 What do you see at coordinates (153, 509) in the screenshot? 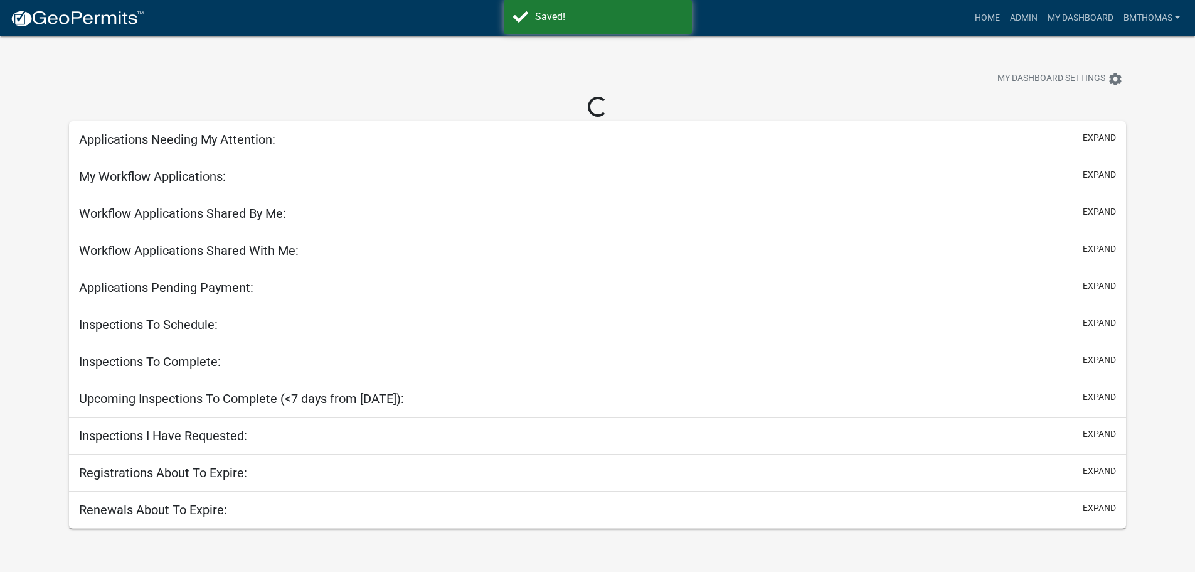
I see `h5: Renewals About To Expire:` at bounding box center [153, 509].